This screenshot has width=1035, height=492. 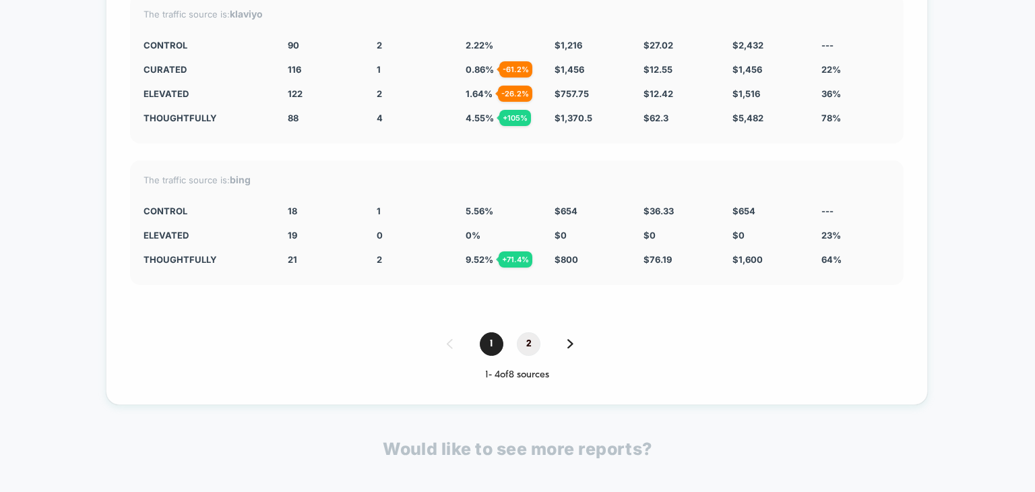 I want to click on span: 90, so click(x=293, y=45).